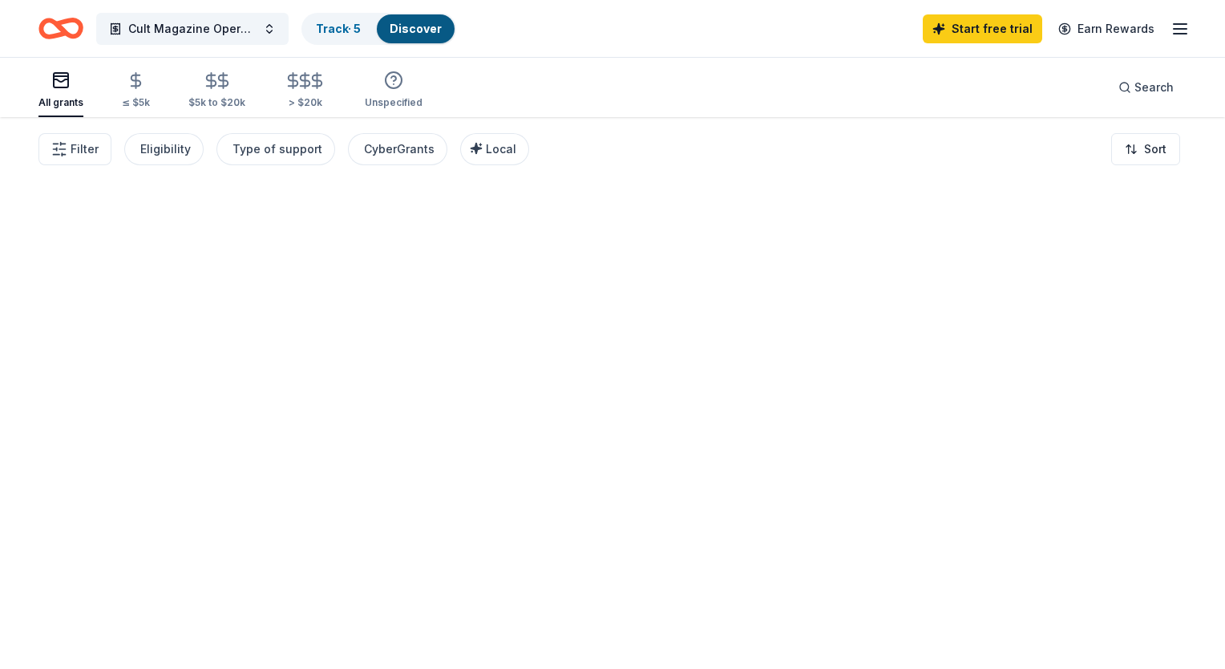 This screenshot has width=1225, height=669. I want to click on button: Sort, so click(1146, 149).